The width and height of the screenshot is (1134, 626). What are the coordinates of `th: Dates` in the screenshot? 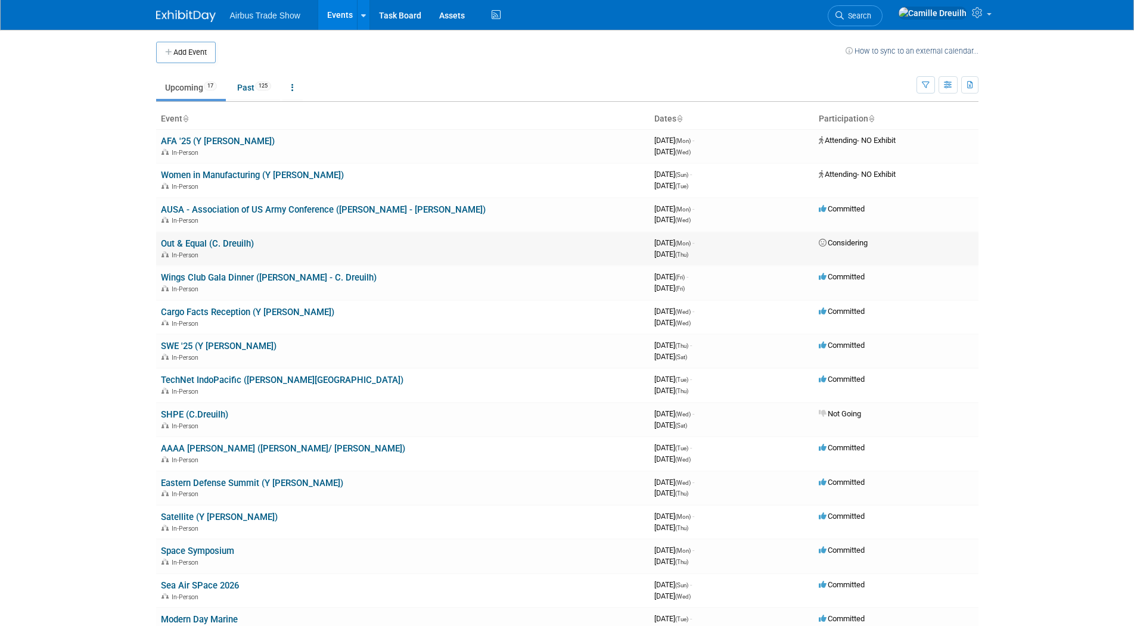 It's located at (732, 119).